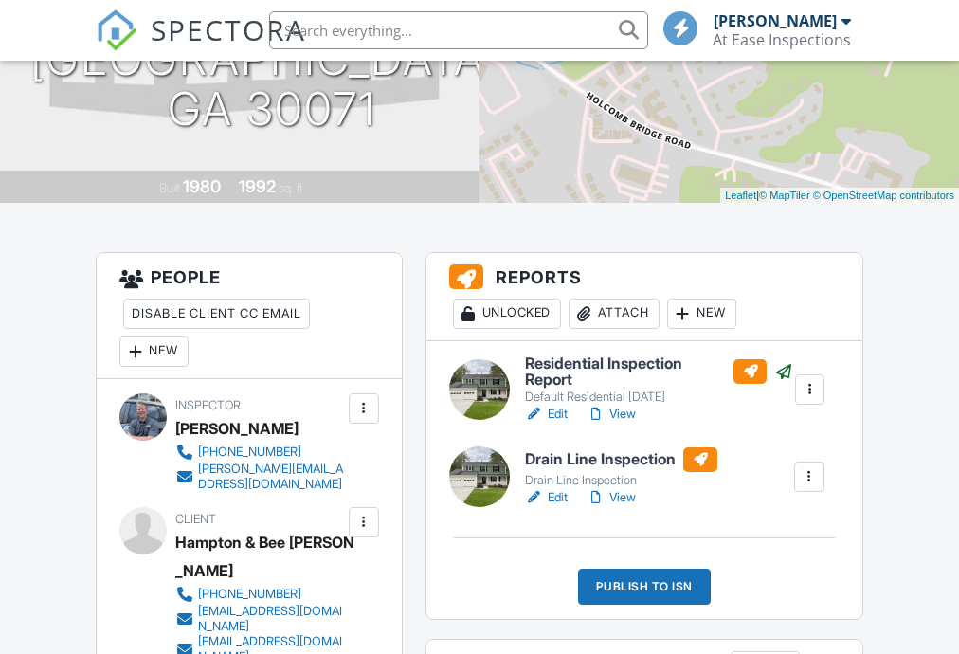 Image resolution: width=959 pixels, height=654 pixels. I want to click on div: Unlocked, so click(507, 314).